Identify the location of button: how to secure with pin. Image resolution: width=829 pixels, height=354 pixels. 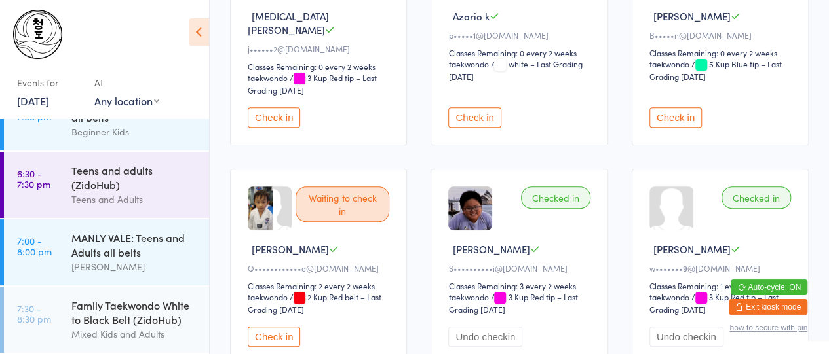
(768, 328).